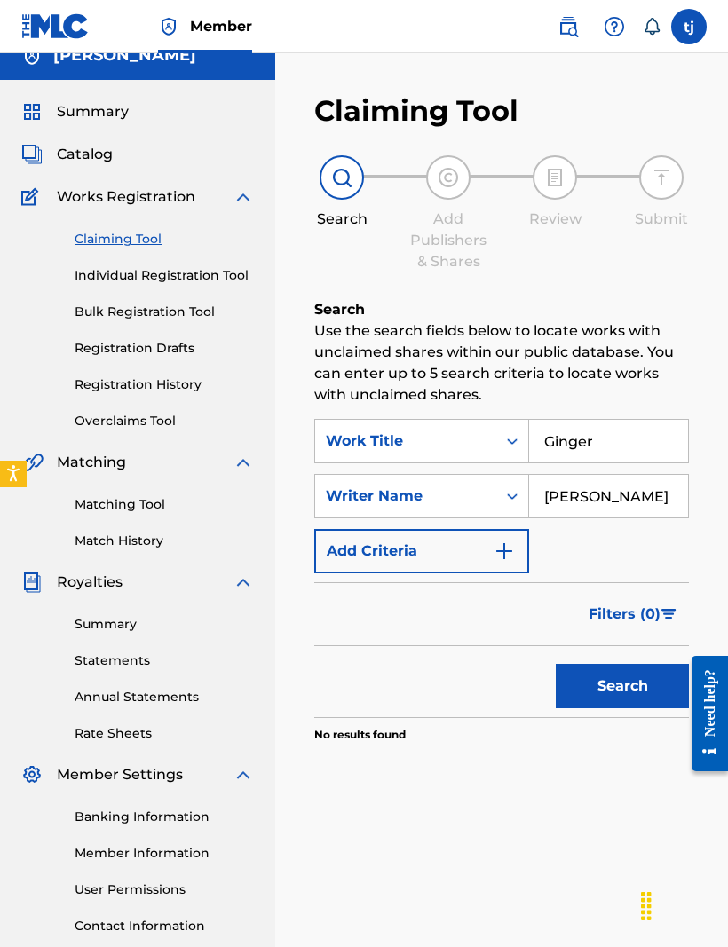  What do you see at coordinates (689, 27) in the screenshot?
I see `div: User Menu` at bounding box center [689, 27].